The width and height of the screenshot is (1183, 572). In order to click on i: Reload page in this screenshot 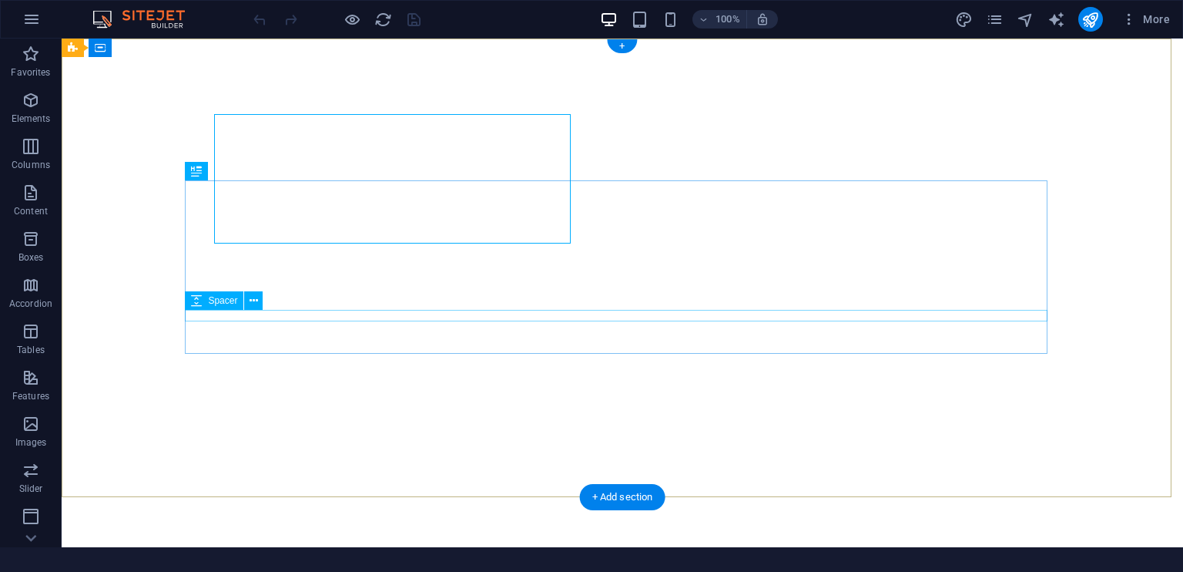, I will do `click(383, 19)`.